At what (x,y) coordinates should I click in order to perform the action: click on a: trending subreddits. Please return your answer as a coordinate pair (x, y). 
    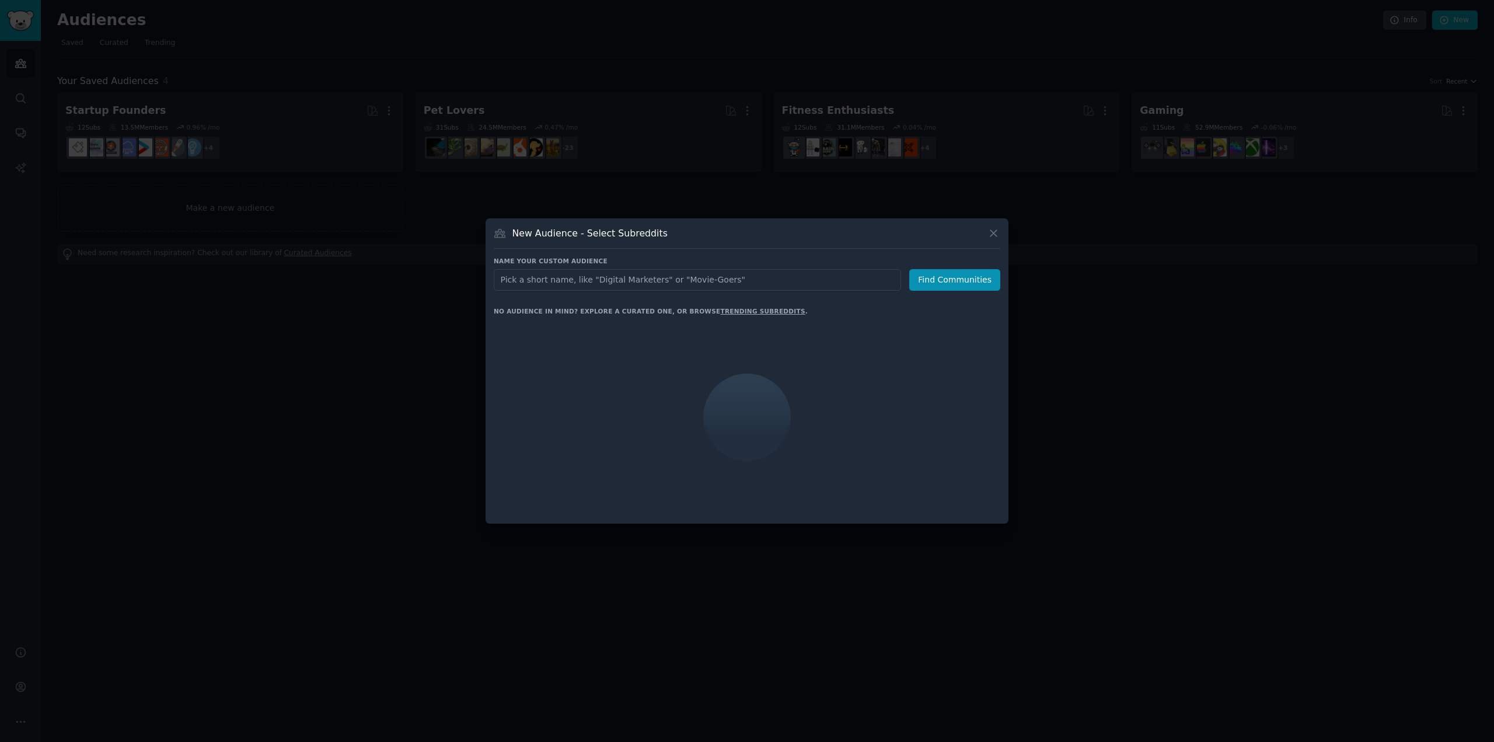
    Looking at the image, I should click on (762, 311).